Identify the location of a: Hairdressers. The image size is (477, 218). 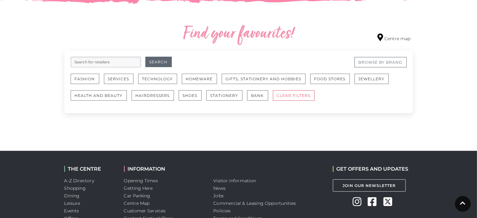
(155, 99).